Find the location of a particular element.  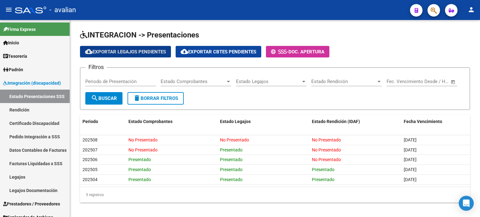

button: Exportar Cbtes Pendientes is located at coordinates (218, 52).